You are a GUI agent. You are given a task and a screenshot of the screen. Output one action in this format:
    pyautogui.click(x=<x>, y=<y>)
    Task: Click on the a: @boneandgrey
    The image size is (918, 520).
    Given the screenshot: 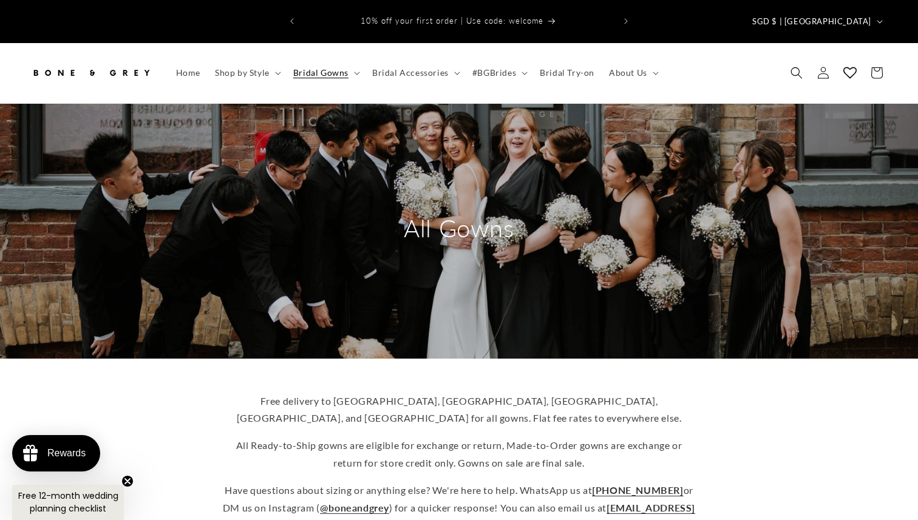 What is the action you would take?
    pyautogui.click(x=355, y=508)
    